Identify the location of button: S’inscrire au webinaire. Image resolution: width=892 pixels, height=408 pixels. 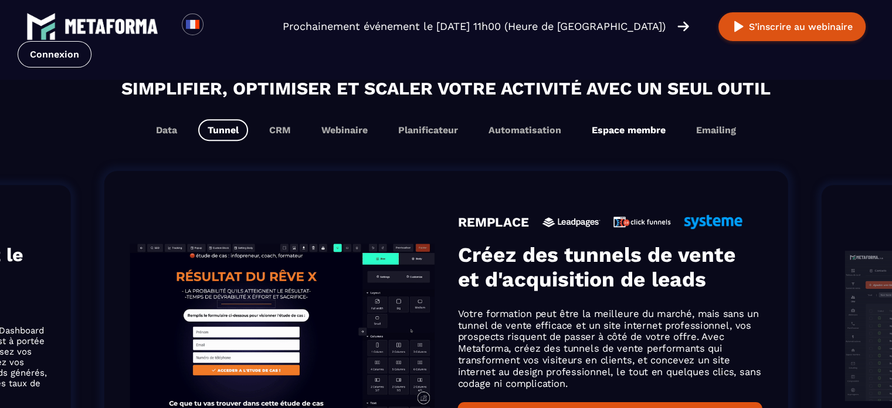
(792, 26).